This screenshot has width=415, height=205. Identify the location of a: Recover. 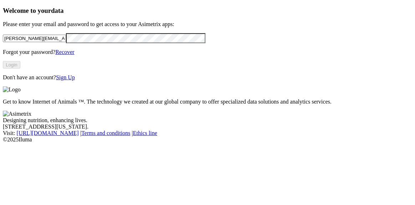
(65, 52).